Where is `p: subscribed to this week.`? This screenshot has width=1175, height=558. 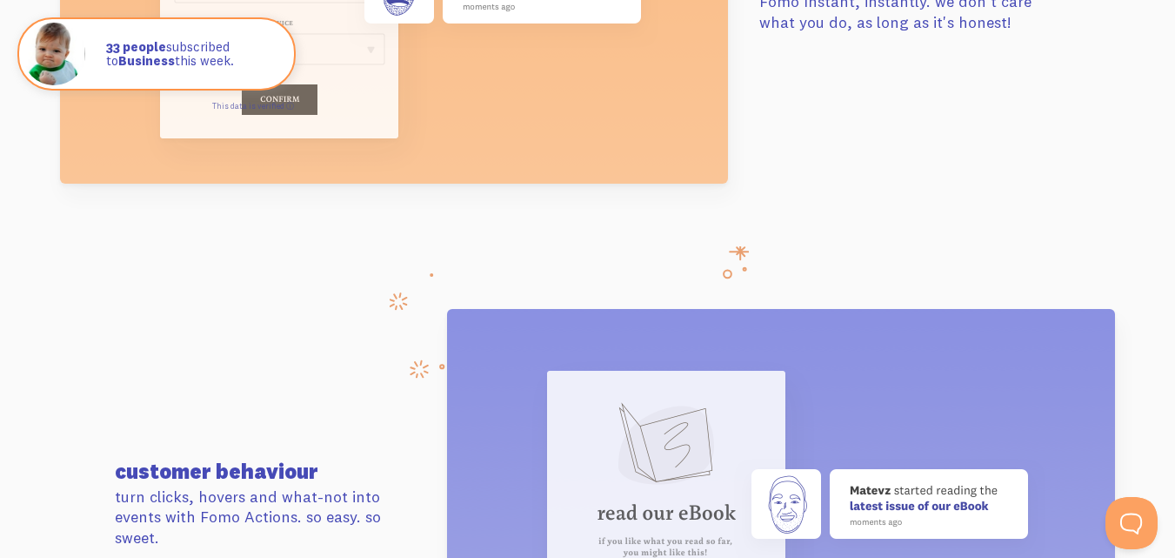
p: subscribed to this week. is located at coordinates (191, 54).